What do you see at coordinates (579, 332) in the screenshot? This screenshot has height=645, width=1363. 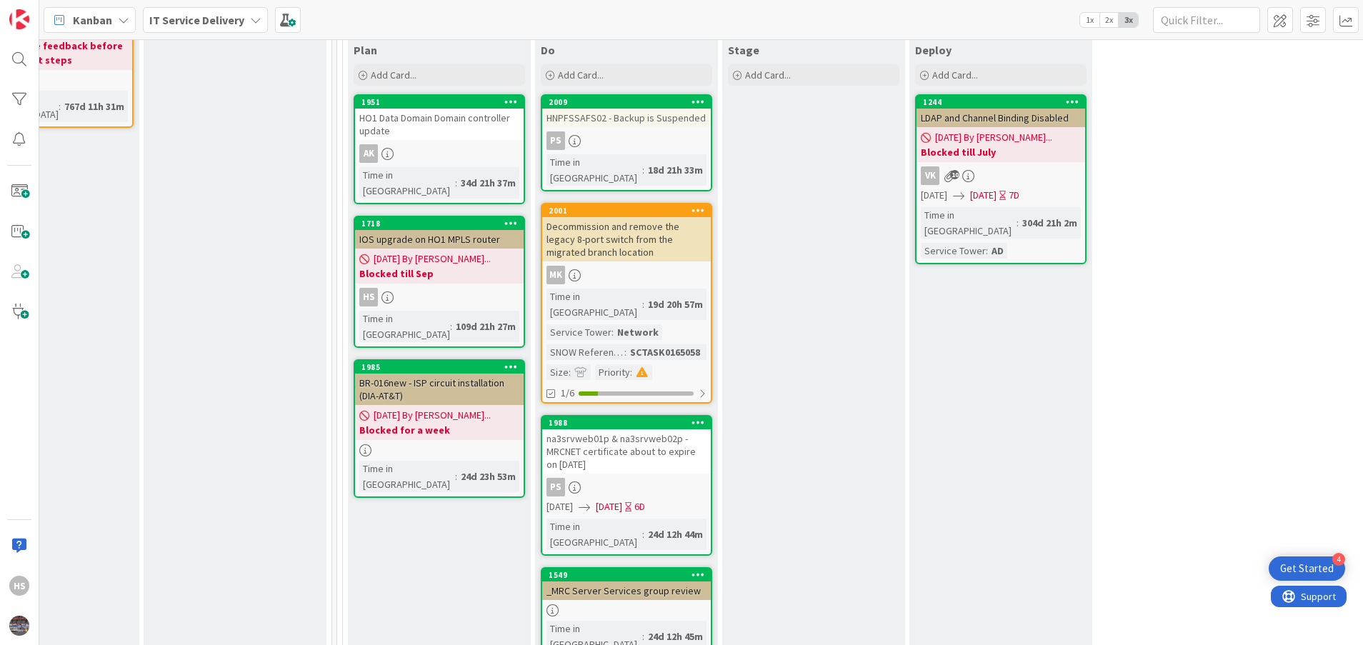 I see `div: Service Tower` at bounding box center [579, 332].